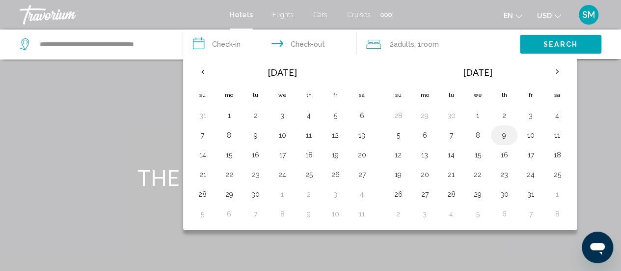 Image resolution: width=621 pixels, height=271 pixels. What do you see at coordinates (430, 44) in the screenshot?
I see `span: Room` at bounding box center [430, 44].